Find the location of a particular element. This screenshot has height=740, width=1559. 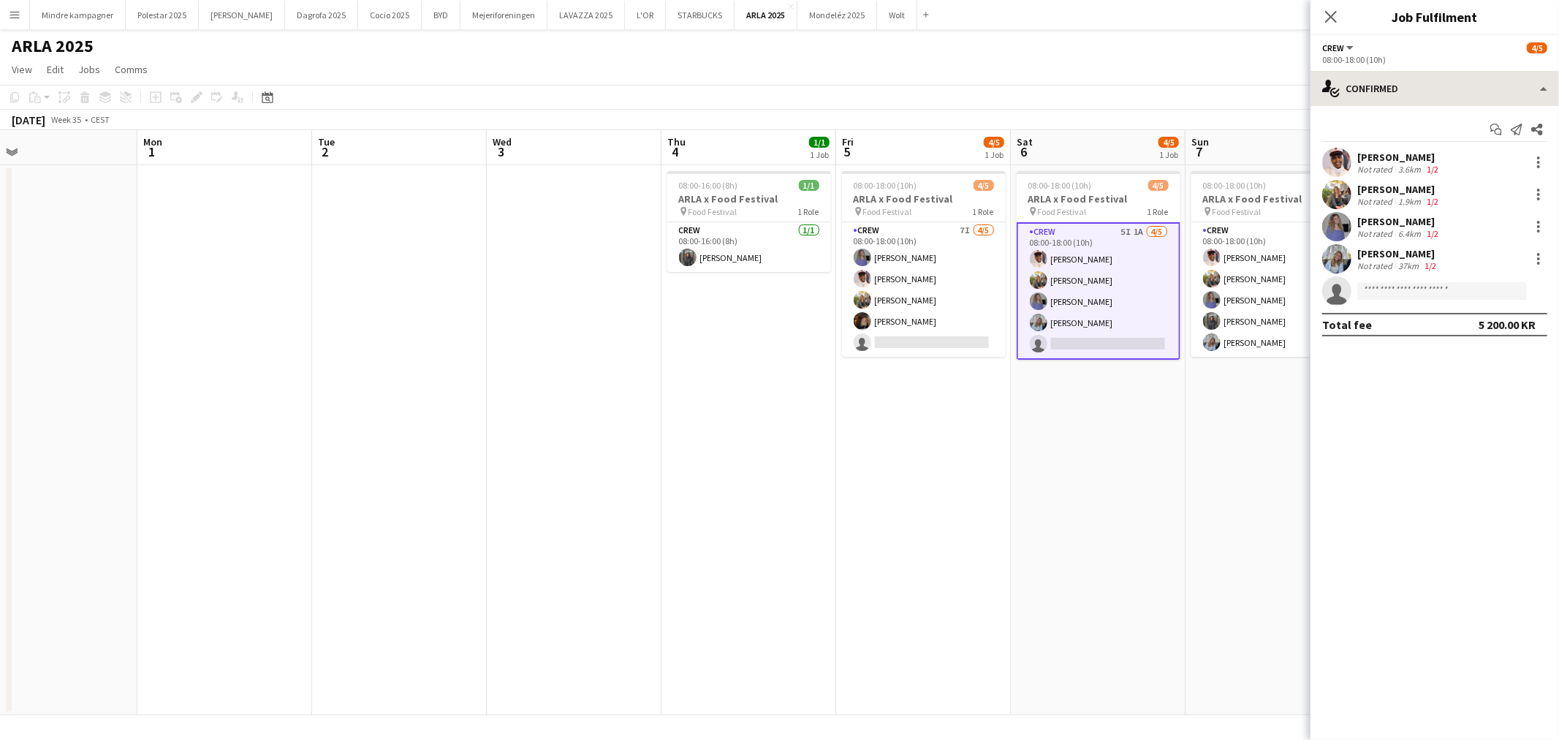

div: 08:00-18:00 (10h)4/5ARLA x Food Festival Food Festival1 RoleCrew7I4/508:00-18:00 (10h)[PERSON_NAM... is located at coordinates (924, 264).